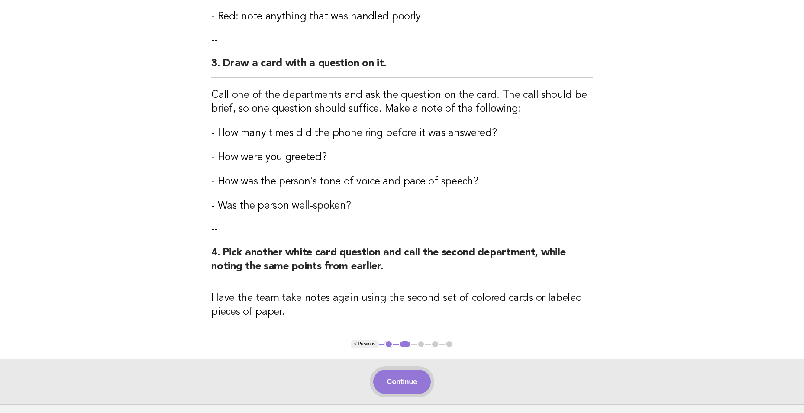 The height and width of the screenshot is (413, 804). I want to click on h3: - How were you greeted?, so click(402, 158).